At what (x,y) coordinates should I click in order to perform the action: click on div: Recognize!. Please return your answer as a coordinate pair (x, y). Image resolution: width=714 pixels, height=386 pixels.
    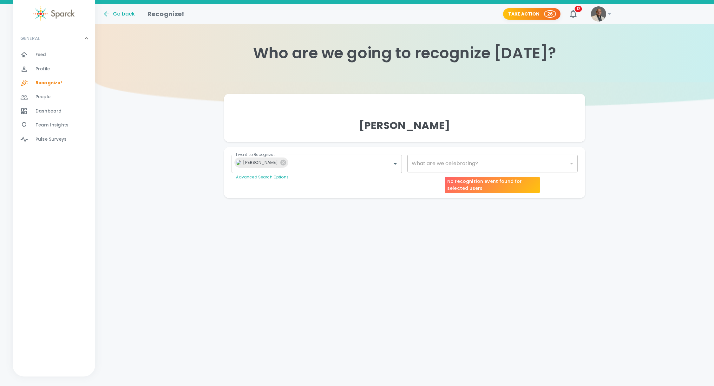
    Looking at the image, I should click on (54, 83).